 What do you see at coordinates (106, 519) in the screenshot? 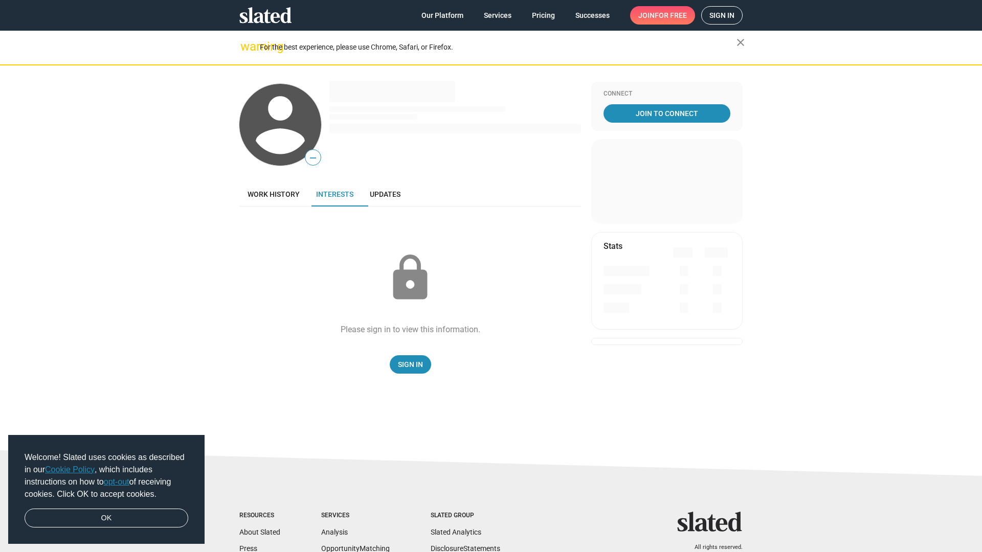
I see `a: dismiss cookie message` at bounding box center [106, 519].